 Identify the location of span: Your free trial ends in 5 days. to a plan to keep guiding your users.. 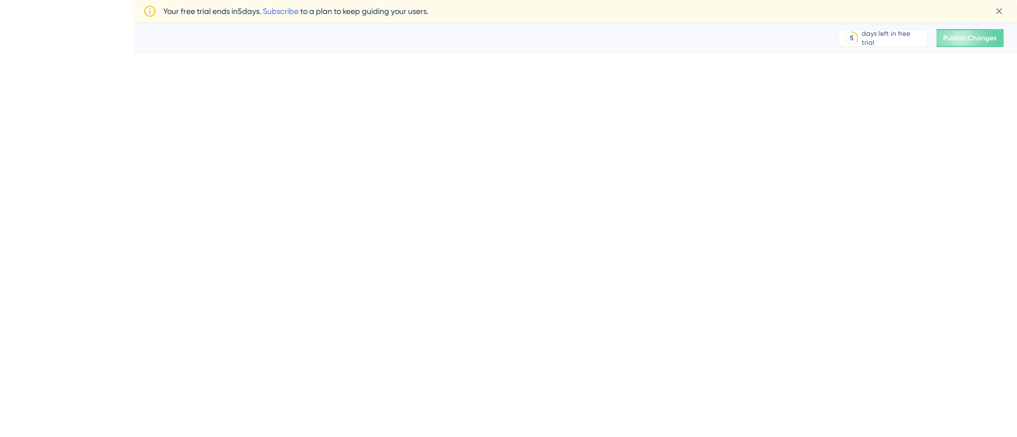
(296, 11).